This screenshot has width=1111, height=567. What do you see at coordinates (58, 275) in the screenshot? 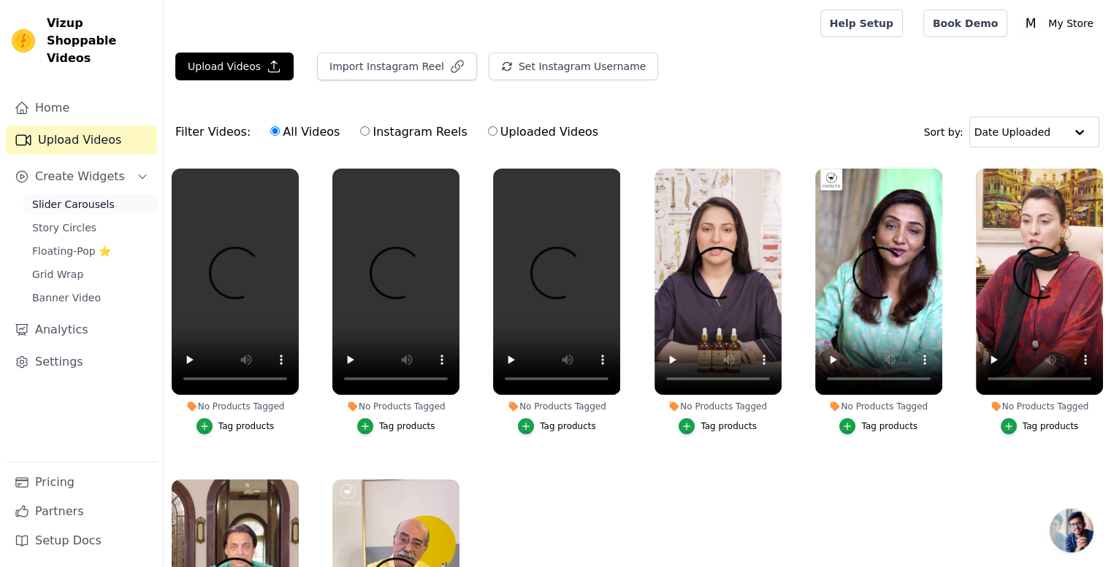
I see `span: Grid Wrap` at bounding box center [58, 275].